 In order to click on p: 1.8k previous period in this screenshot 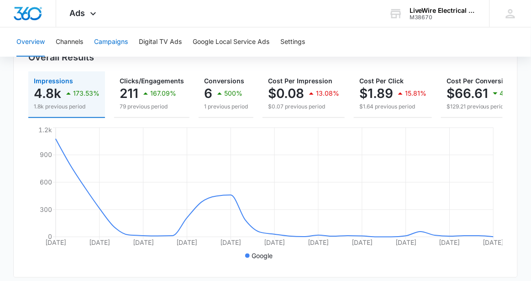, I will do `click(67, 106)`.